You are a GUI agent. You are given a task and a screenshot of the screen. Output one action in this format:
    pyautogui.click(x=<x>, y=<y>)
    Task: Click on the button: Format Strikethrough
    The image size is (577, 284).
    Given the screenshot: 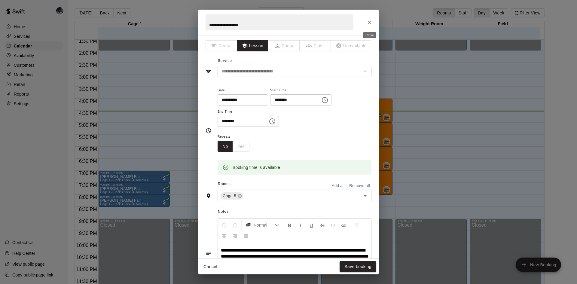 What is the action you would take?
    pyautogui.click(x=322, y=225)
    